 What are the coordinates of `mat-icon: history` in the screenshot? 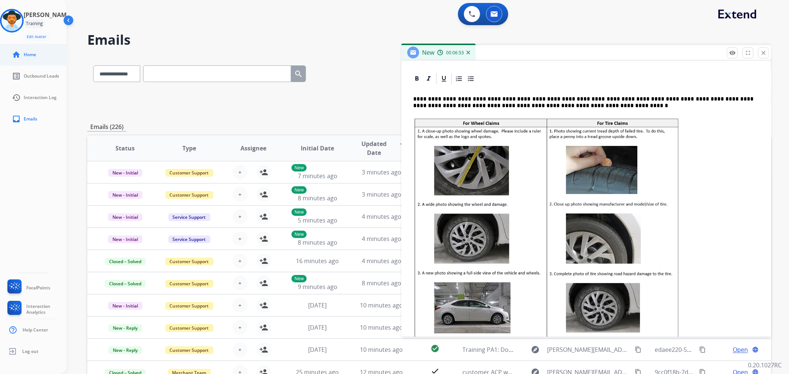 It's located at (16, 98).